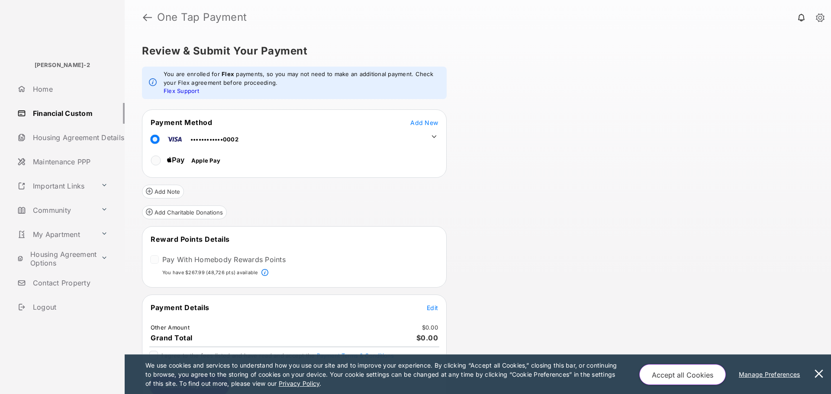 This screenshot has height=394, width=831. What do you see at coordinates (181, 123) in the screenshot?
I see `span: Payment Method` at bounding box center [181, 123].